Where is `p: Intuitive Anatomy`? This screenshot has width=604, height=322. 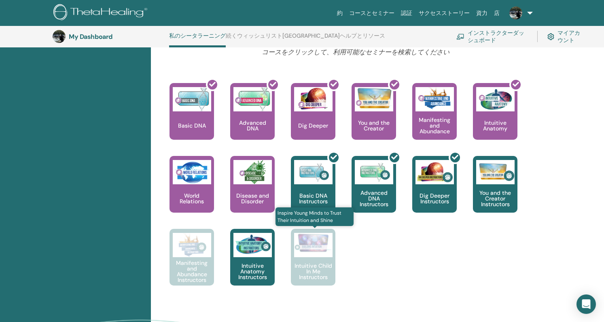
p: Intuitive Anatomy is located at coordinates (495, 125).